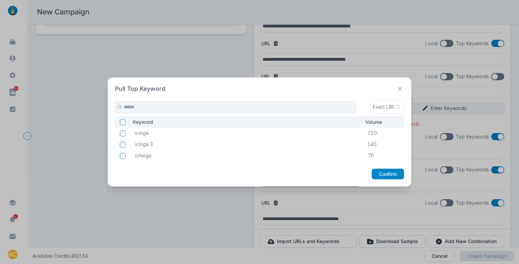  I want to click on span: 720, so click(372, 133).